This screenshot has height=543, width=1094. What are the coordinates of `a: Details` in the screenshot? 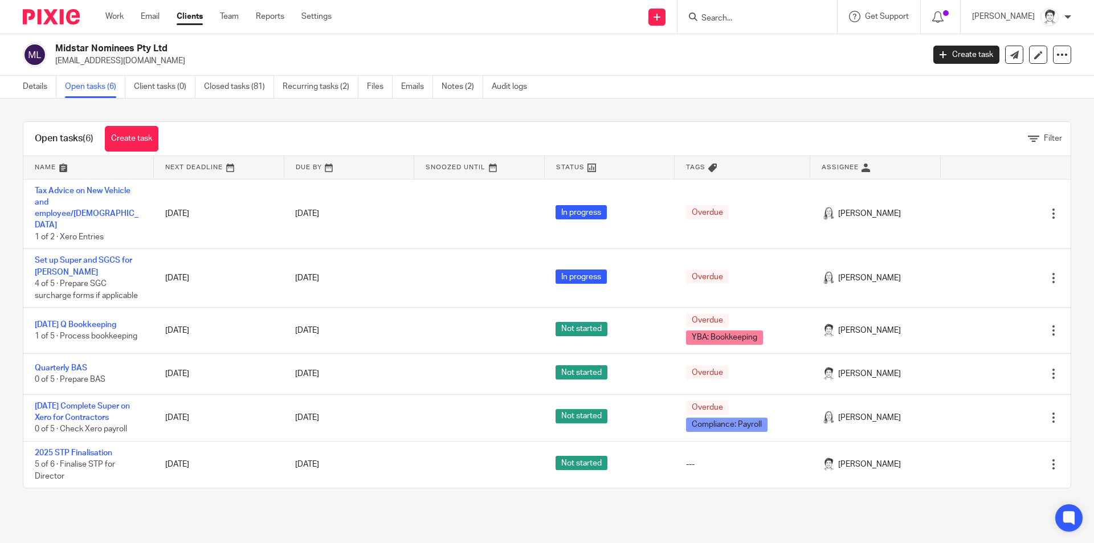 It's located at (39, 87).